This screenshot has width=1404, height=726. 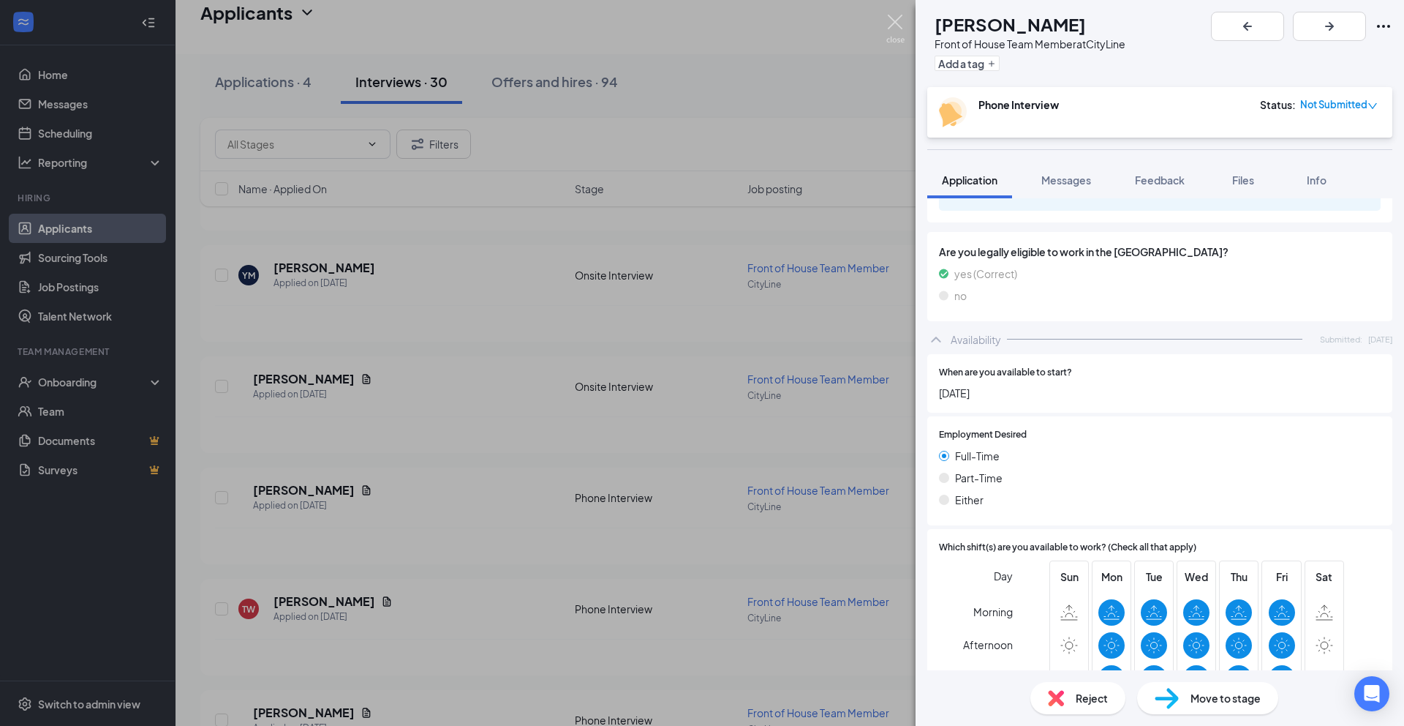 What do you see at coordinates (960, 295) in the screenshot?
I see `span: no` at bounding box center [960, 295].